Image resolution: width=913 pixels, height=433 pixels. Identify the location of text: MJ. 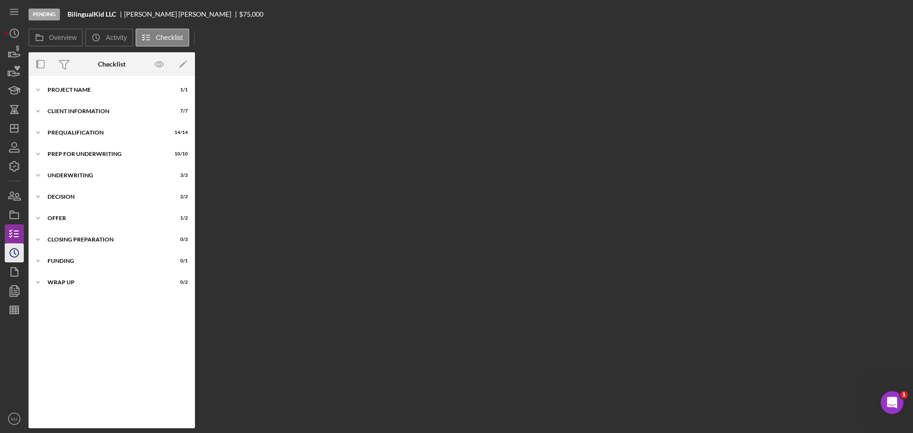
(14, 419).